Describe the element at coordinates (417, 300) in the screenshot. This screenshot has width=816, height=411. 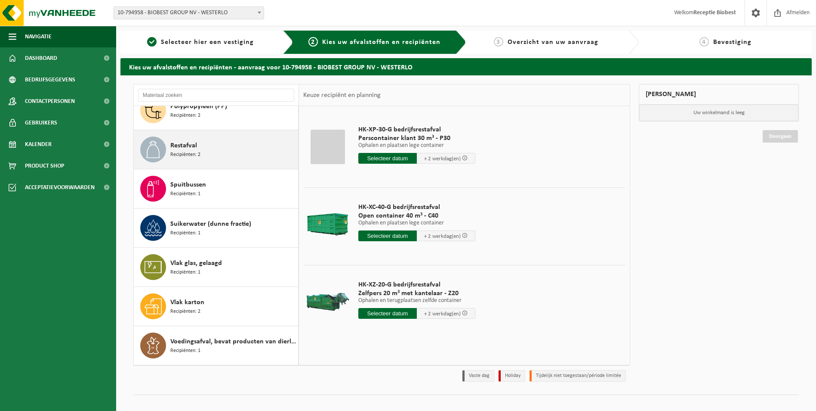
I see `p: Ophalen en terugplaatsen zelfde container` at that location.